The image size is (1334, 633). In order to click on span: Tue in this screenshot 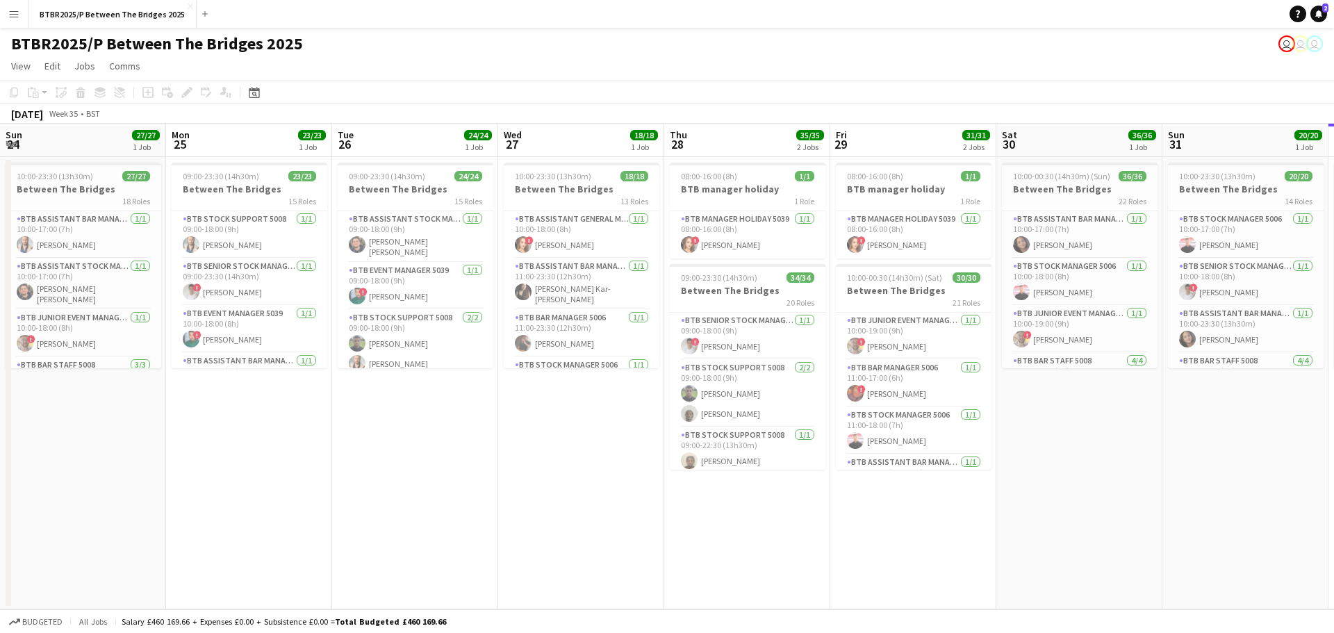, I will do `click(345, 135)`.